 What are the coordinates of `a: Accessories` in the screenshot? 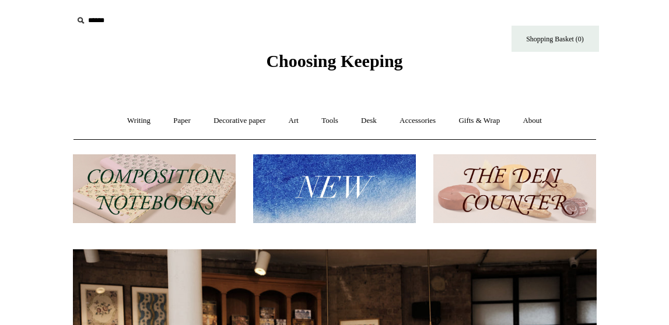 It's located at (417, 121).